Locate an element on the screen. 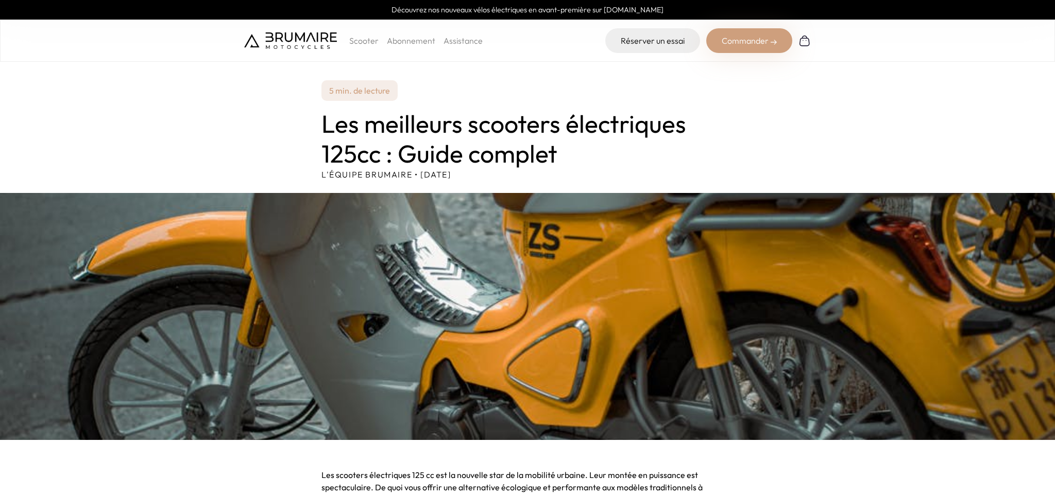  div: Commander is located at coordinates (749, 41).